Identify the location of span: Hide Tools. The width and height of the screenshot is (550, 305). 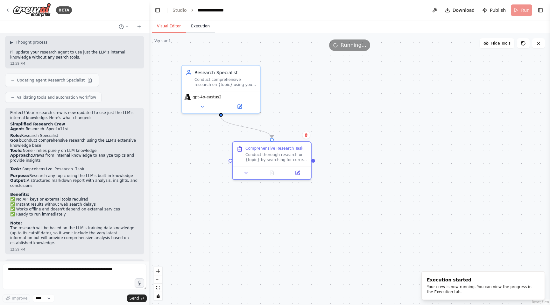
(501, 43).